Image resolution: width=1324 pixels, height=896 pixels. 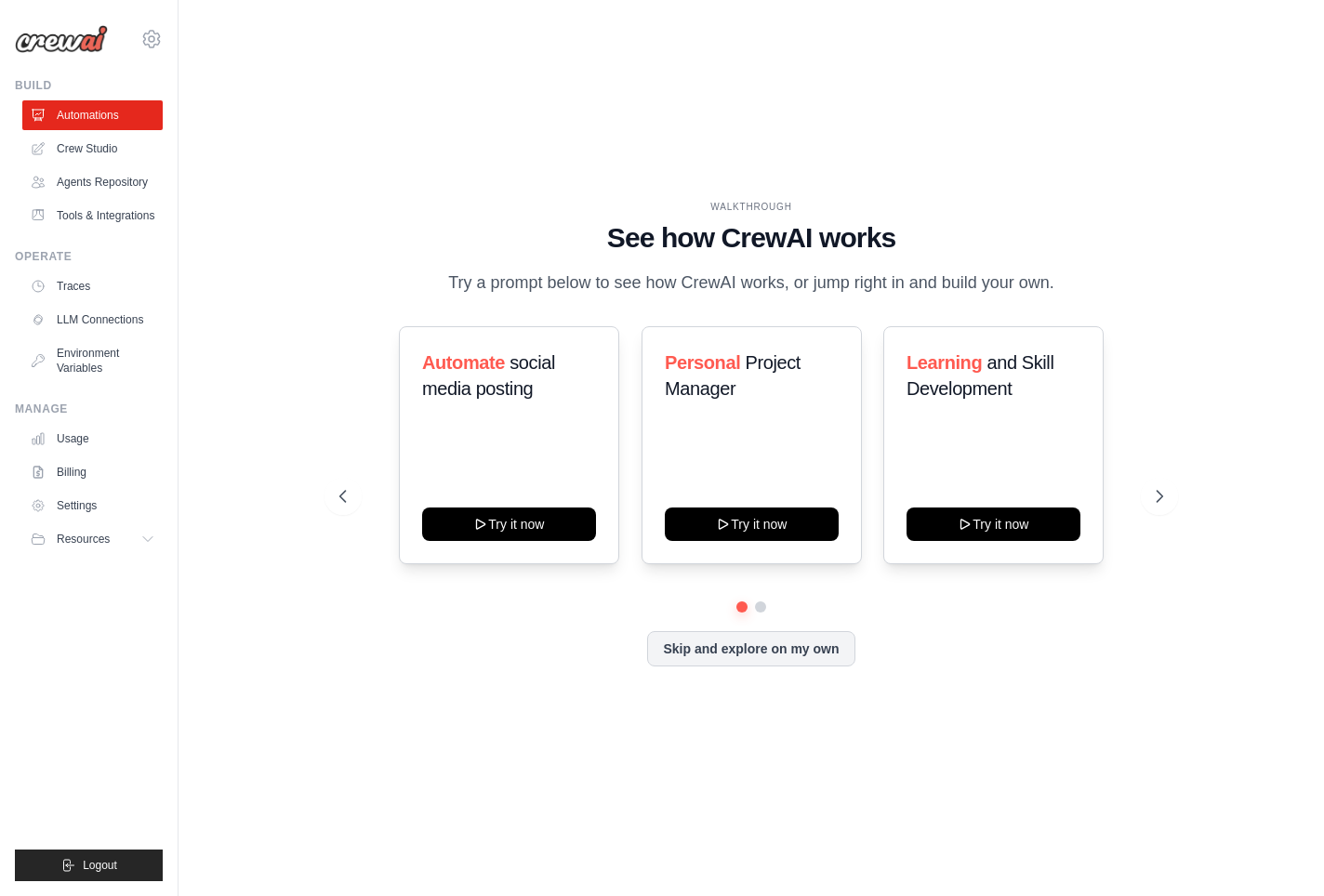 I want to click on span: Logout, so click(x=99, y=865).